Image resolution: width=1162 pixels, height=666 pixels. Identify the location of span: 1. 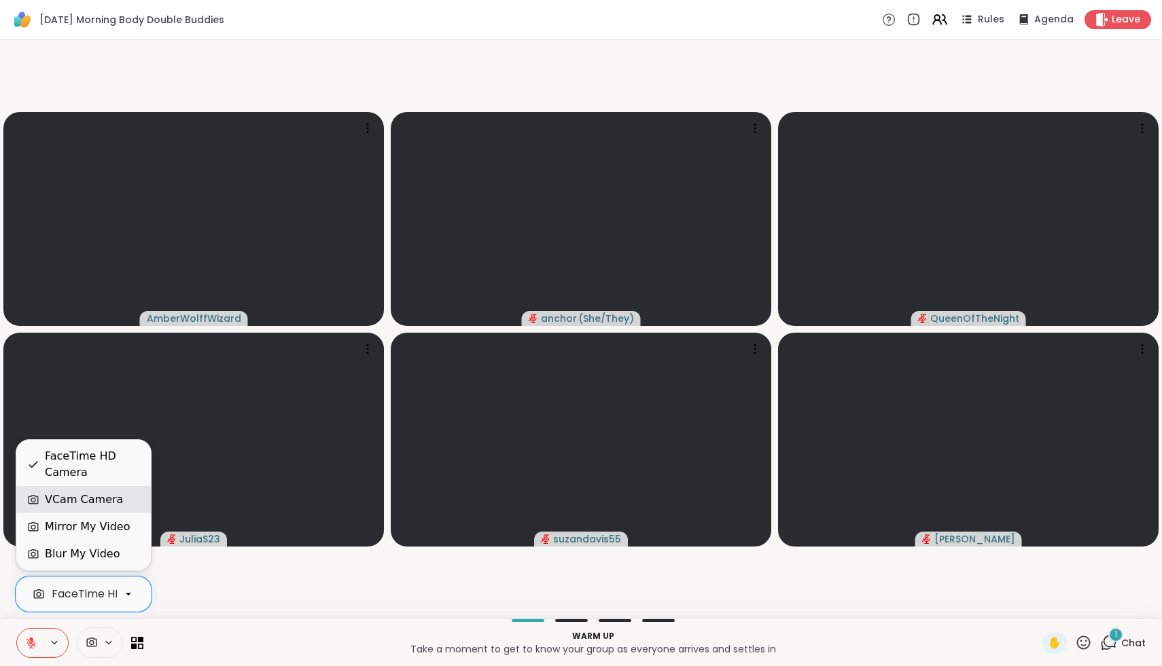
(1116, 635).